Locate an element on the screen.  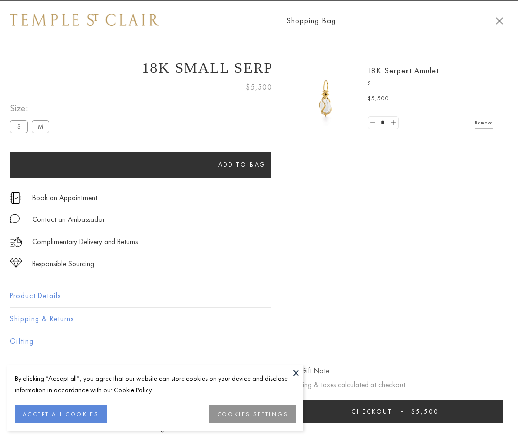
p: S is located at coordinates (430, 84).